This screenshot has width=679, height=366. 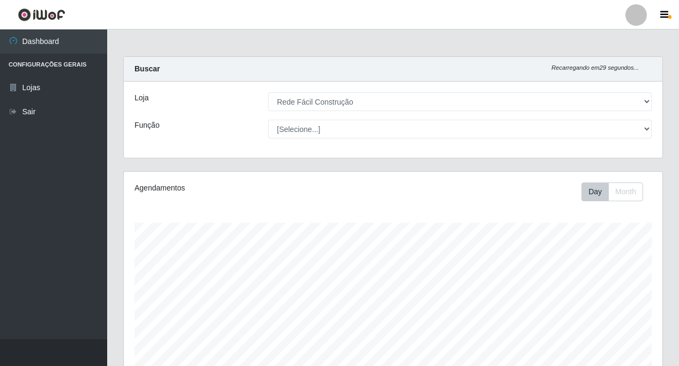 What do you see at coordinates (595, 191) in the screenshot?
I see `button: Day` at bounding box center [595, 191].